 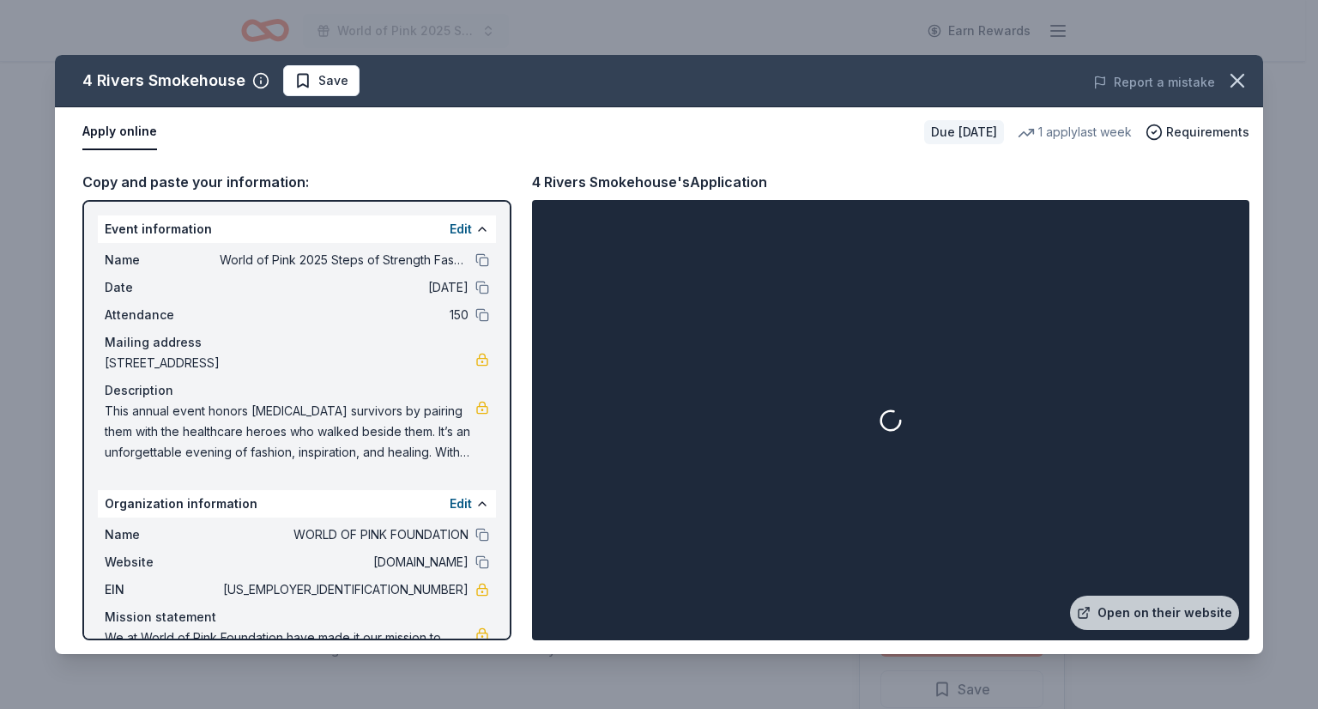 I want to click on button: Save, so click(x=321, y=81).